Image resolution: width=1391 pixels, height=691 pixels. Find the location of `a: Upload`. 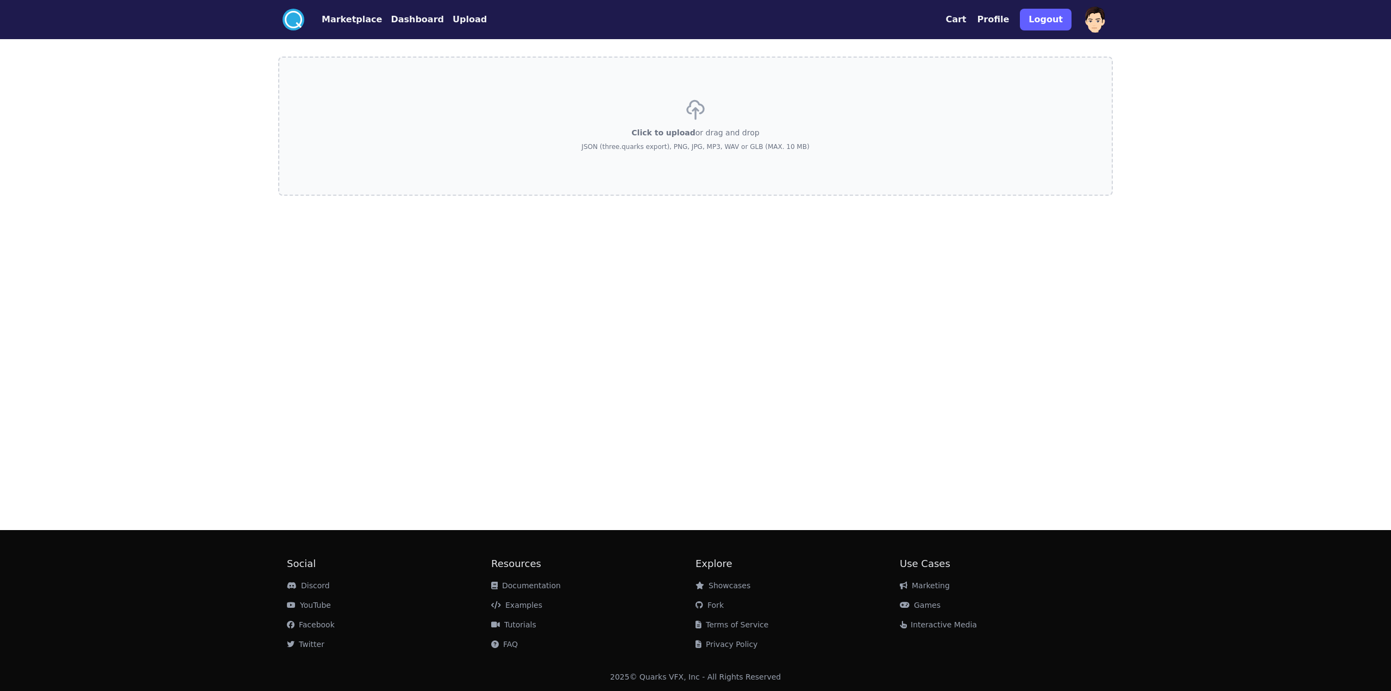

a: Upload is located at coordinates (465, 20).